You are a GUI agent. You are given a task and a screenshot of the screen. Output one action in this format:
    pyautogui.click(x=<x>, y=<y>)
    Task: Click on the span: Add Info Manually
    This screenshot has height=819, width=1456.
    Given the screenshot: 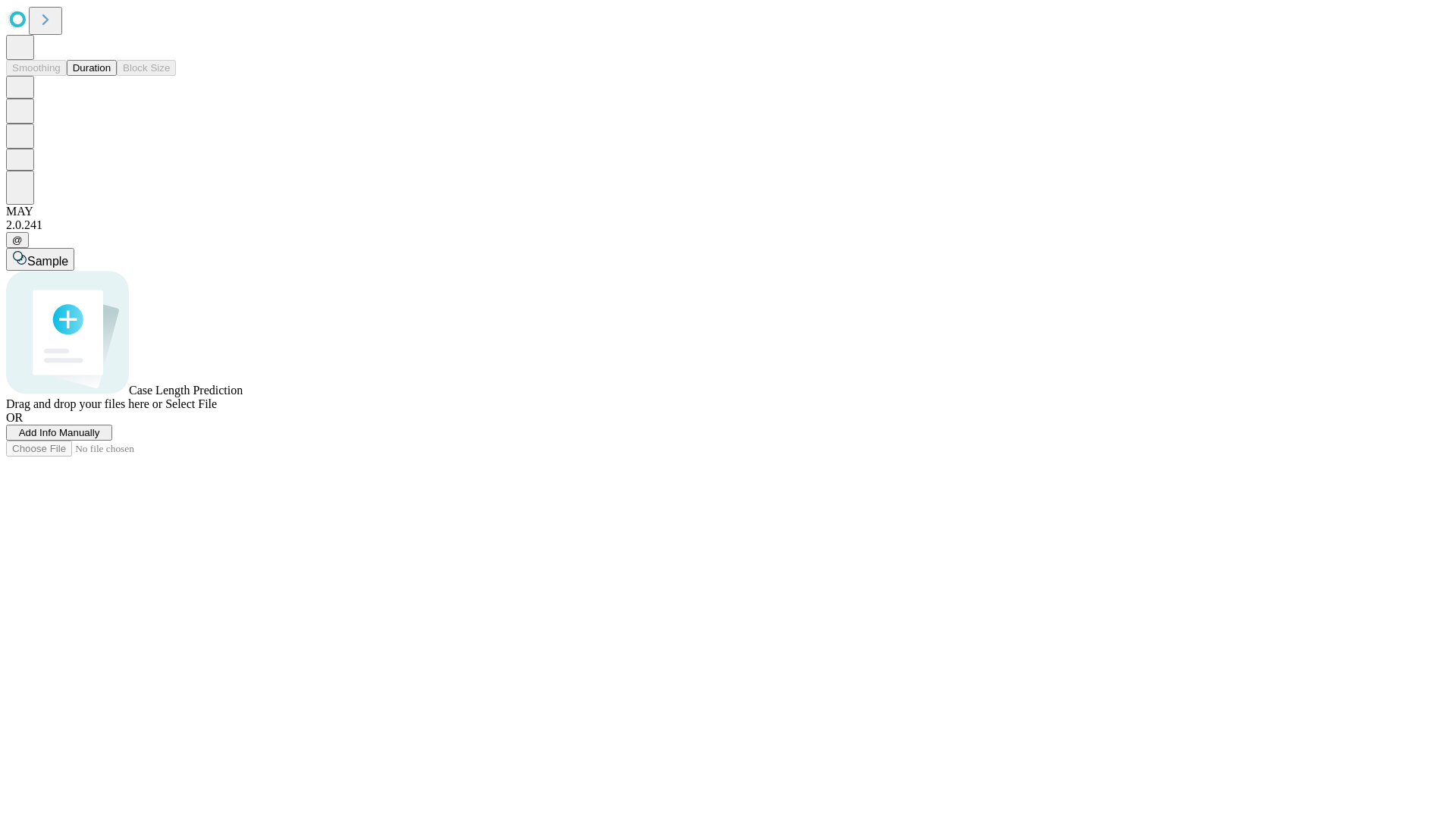 What is the action you would take?
    pyautogui.click(x=59, y=433)
    